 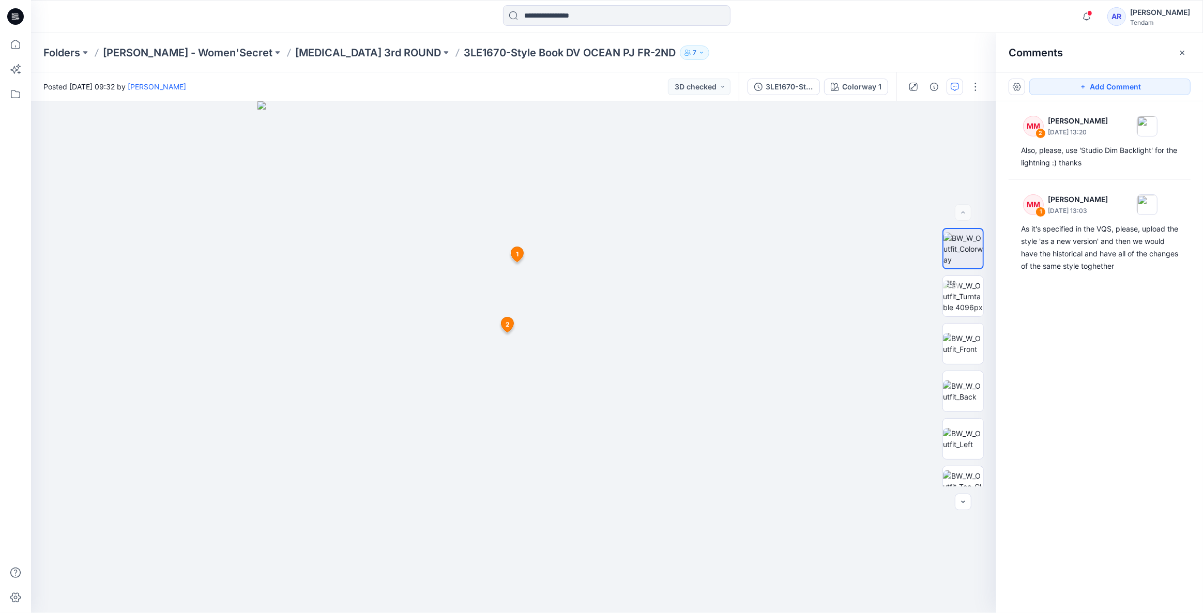 What do you see at coordinates (570, 53) in the screenshot?
I see `p: 3LE1670-Style Book DV OCEAN PJ FR-2ND` at bounding box center [570, 53].